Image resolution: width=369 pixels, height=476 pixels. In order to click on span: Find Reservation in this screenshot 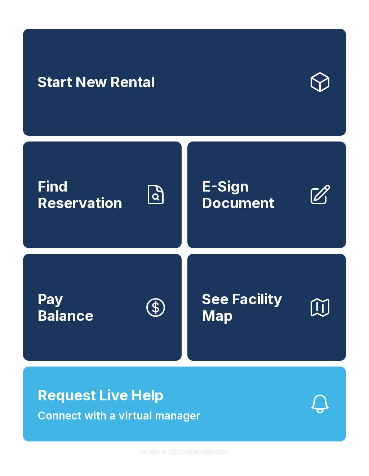, I will do `click(88, 195)`.